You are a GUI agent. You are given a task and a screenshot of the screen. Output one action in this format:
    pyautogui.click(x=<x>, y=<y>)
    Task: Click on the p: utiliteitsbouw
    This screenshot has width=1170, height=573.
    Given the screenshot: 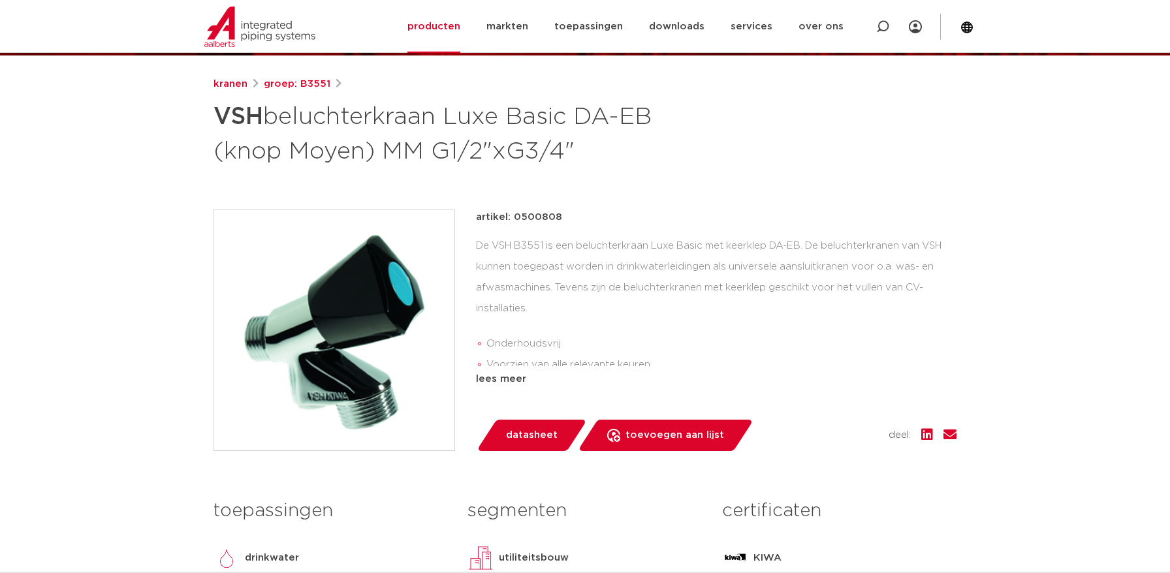 What is the action you would take?
    pyautogui.click(x=533, y=558)
    